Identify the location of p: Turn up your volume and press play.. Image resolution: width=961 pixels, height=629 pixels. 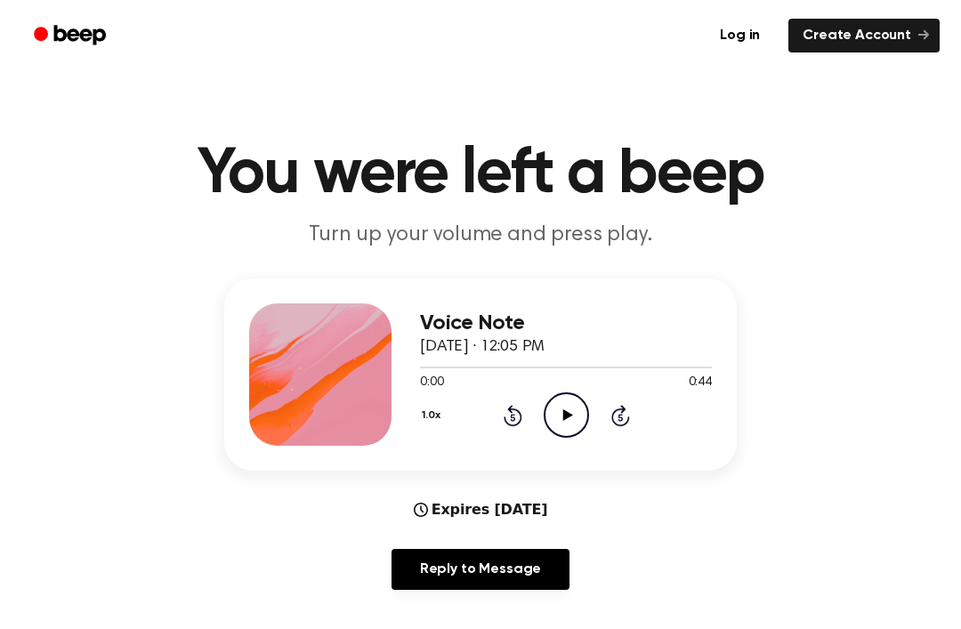
(481, 235).